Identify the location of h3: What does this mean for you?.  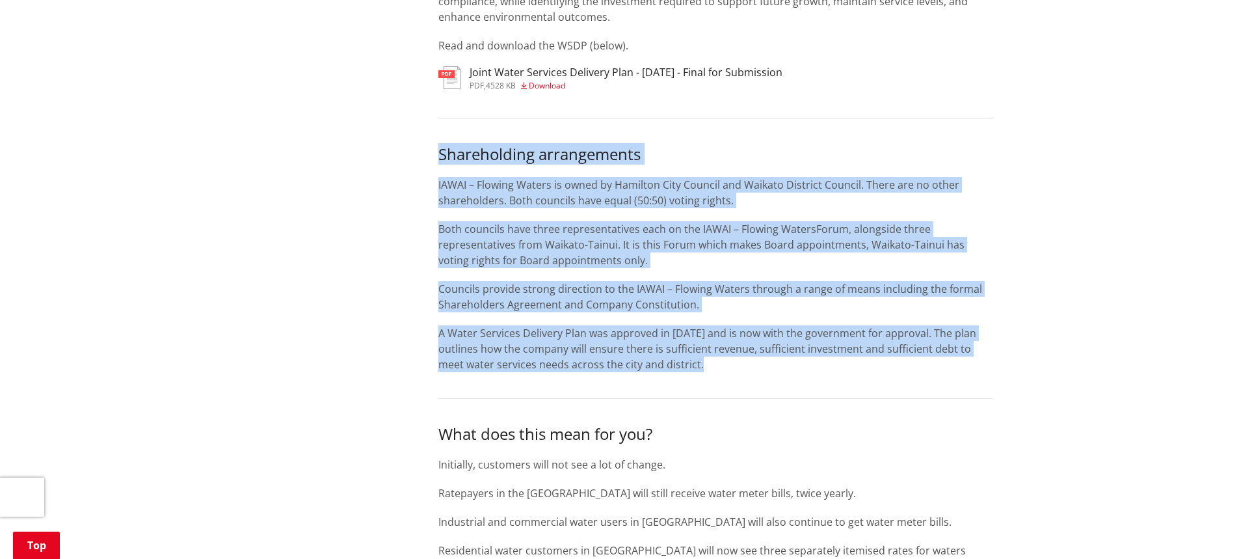
(715, 434).